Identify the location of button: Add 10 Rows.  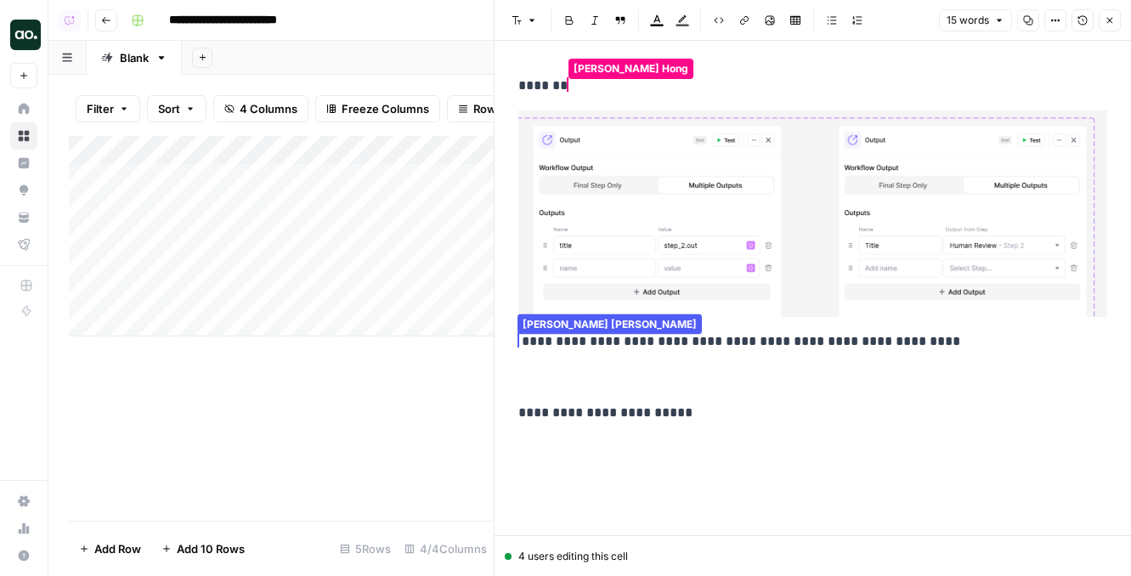
(203, 549).